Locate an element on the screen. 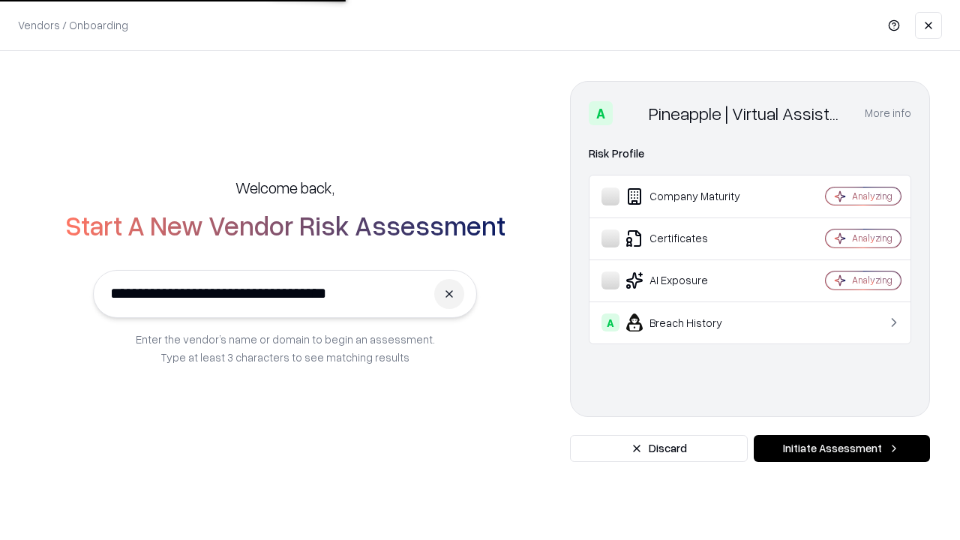 The image size is (960, 540). img: Pineapple | Virtual Assistant Agency is located at coordinates (631, 113).